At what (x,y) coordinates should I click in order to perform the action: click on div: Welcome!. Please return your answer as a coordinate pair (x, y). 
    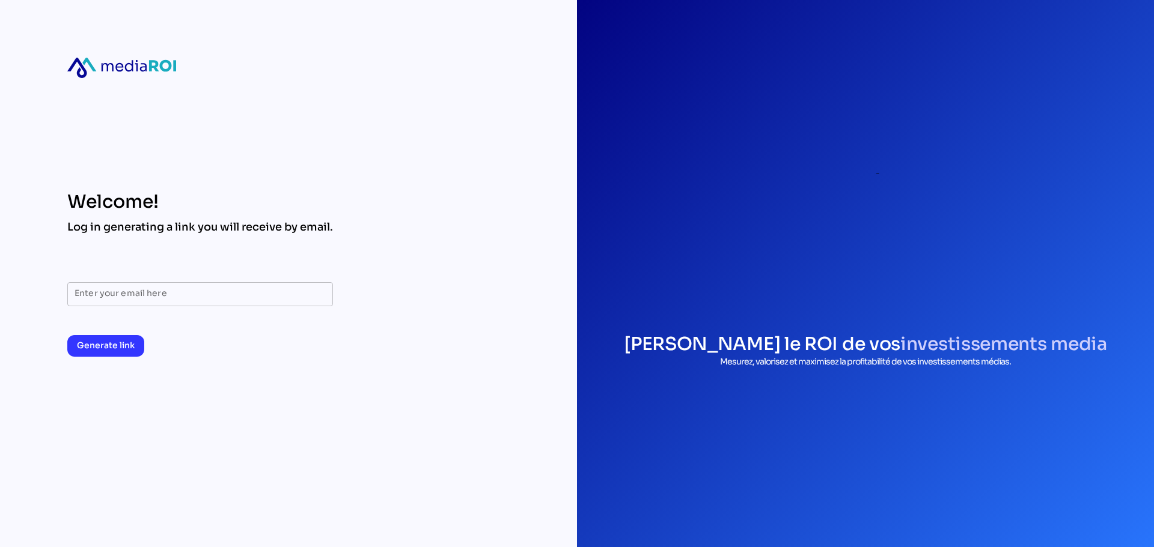
    Looking at the image, I should click on (200, 202).